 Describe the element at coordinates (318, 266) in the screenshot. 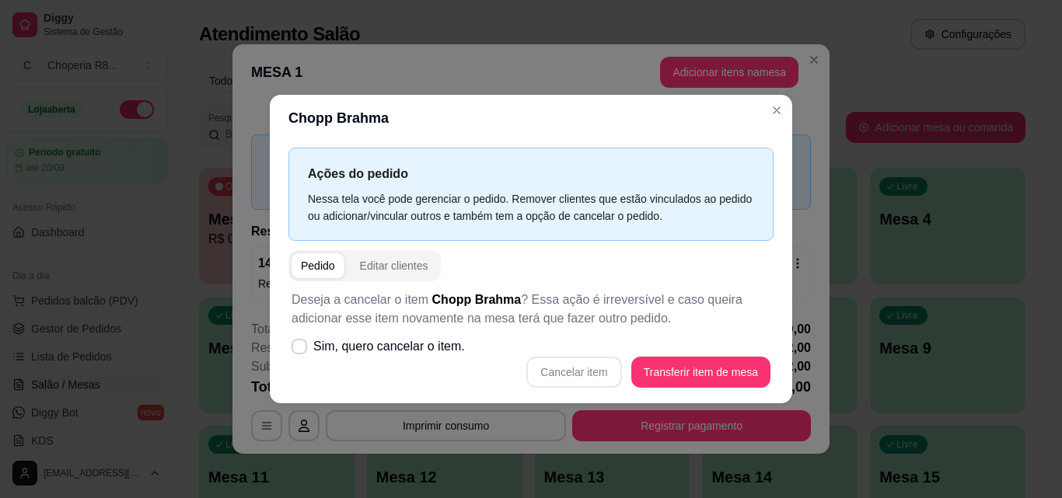

I see `div: Pedido` at that location.